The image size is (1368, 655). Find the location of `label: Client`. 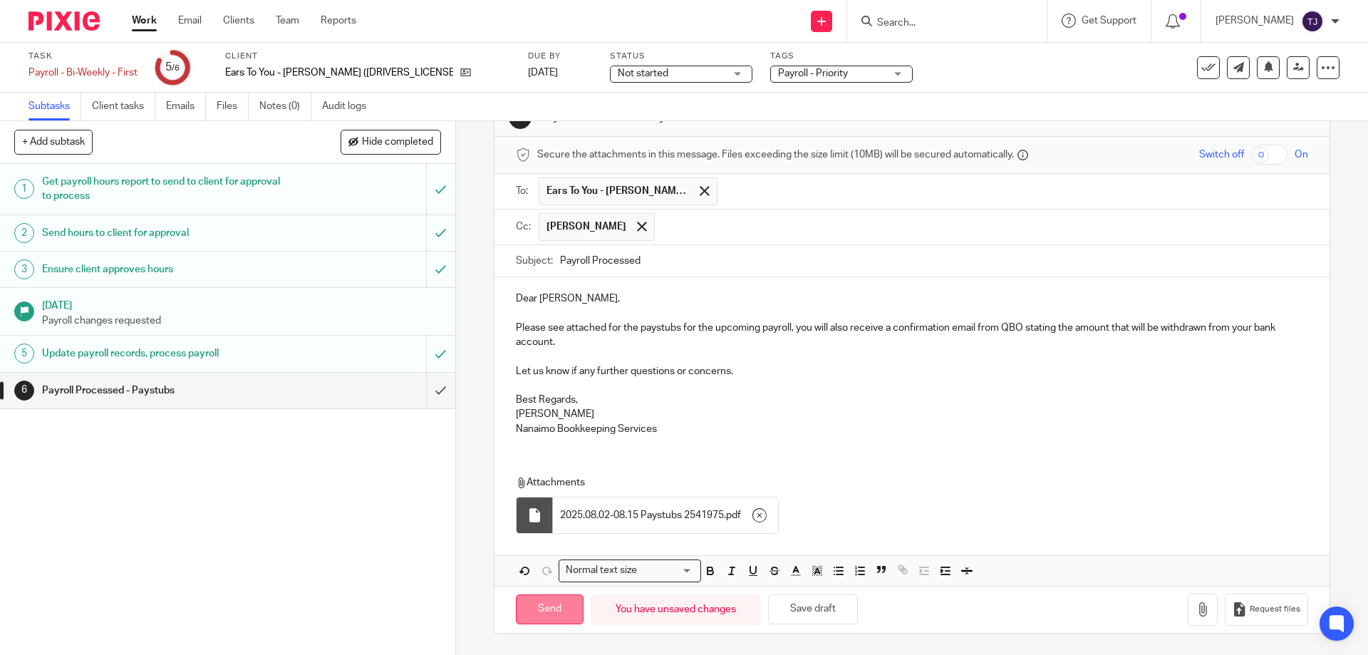

label: Client is located at coordinates (368, 56).